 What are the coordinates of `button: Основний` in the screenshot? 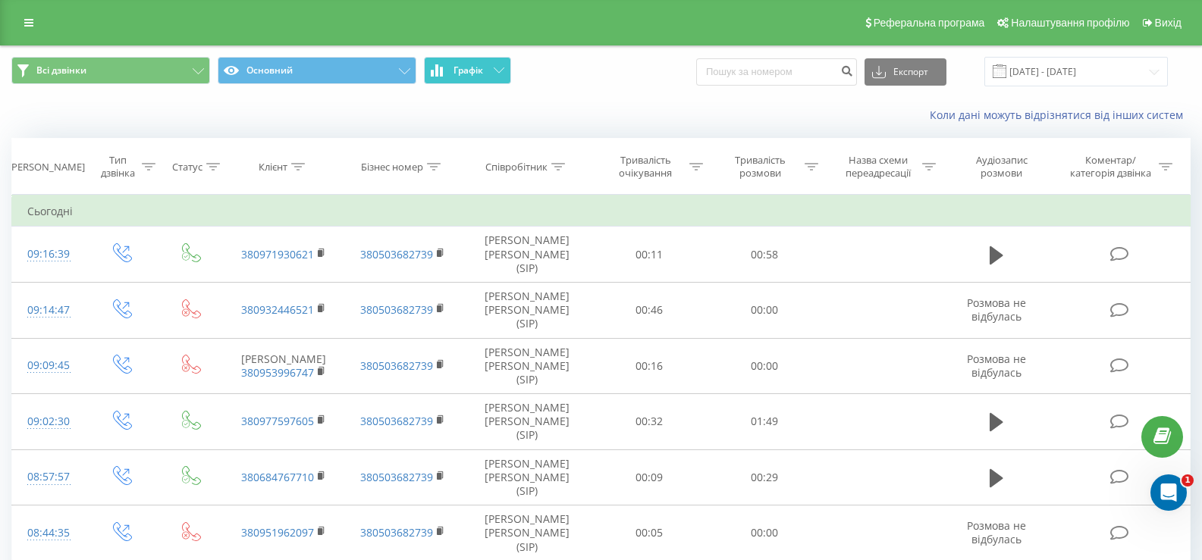 It's located at (317, 71).